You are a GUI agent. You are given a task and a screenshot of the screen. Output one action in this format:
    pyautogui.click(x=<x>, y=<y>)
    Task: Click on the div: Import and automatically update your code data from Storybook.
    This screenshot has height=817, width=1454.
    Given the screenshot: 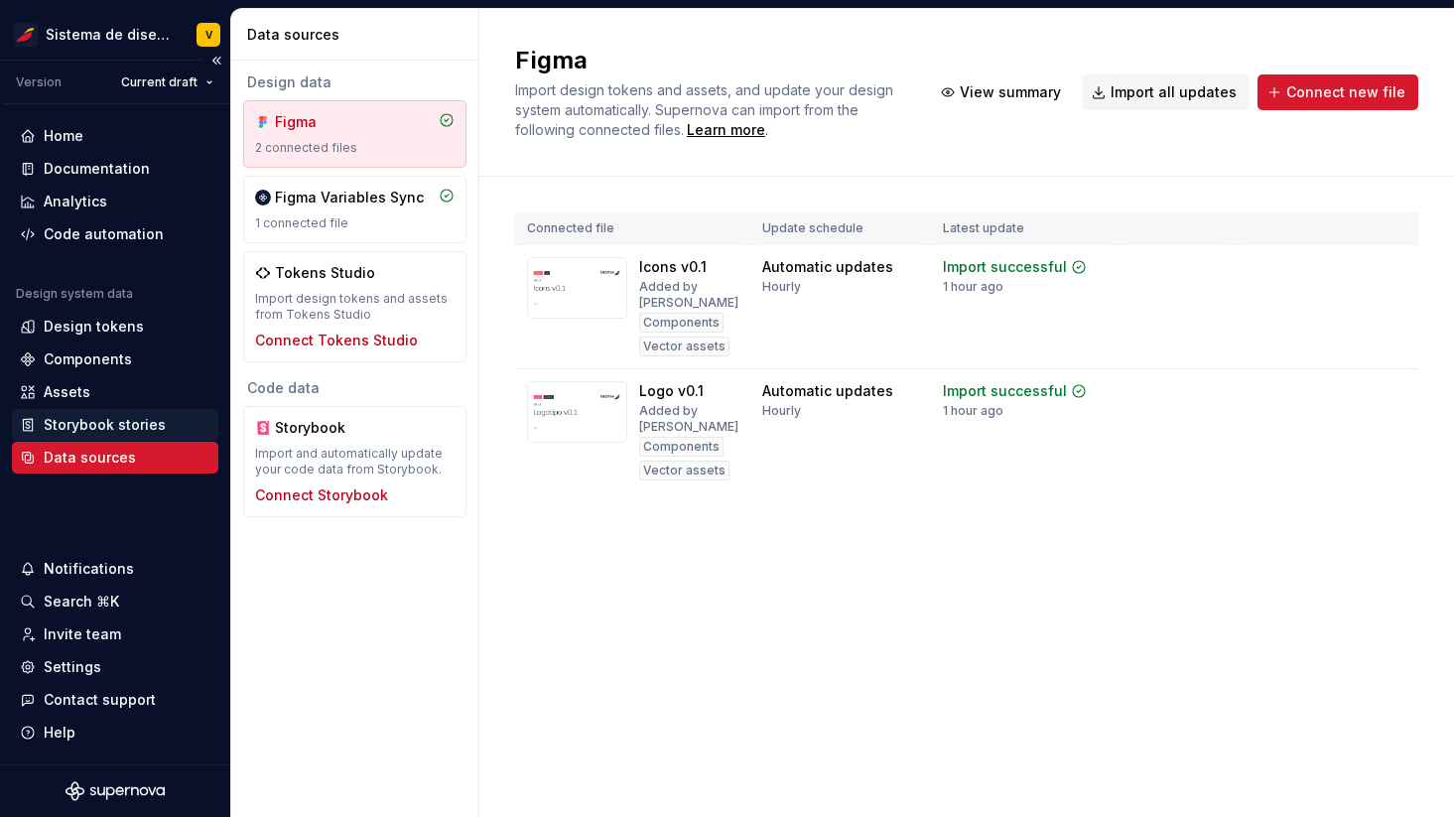 What is the action you would take?
    pyautogui.click(x=354, y=462)
    